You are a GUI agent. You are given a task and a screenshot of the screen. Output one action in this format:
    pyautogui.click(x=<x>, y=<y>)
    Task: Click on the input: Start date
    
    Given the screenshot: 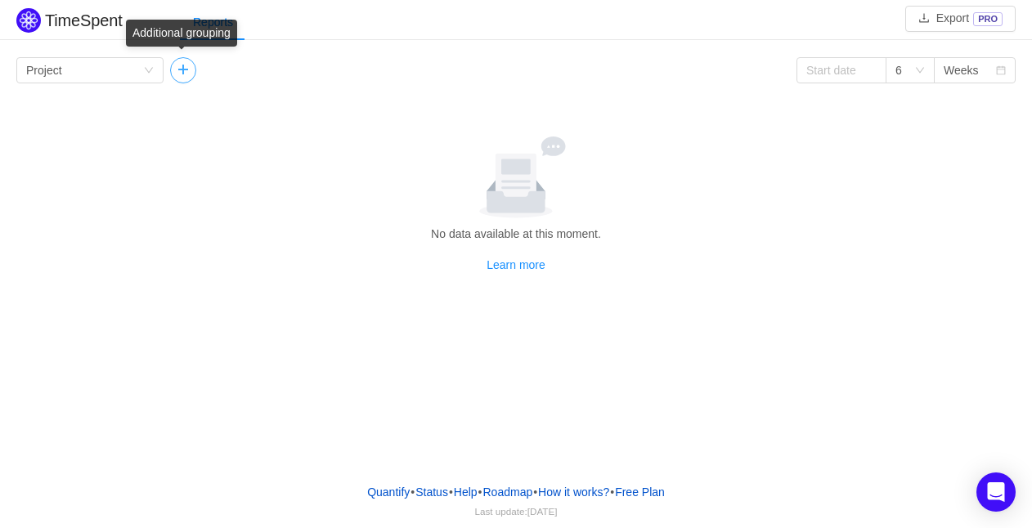 What is the action you would take?
    pyautogui.click(x=841, y=70)
    